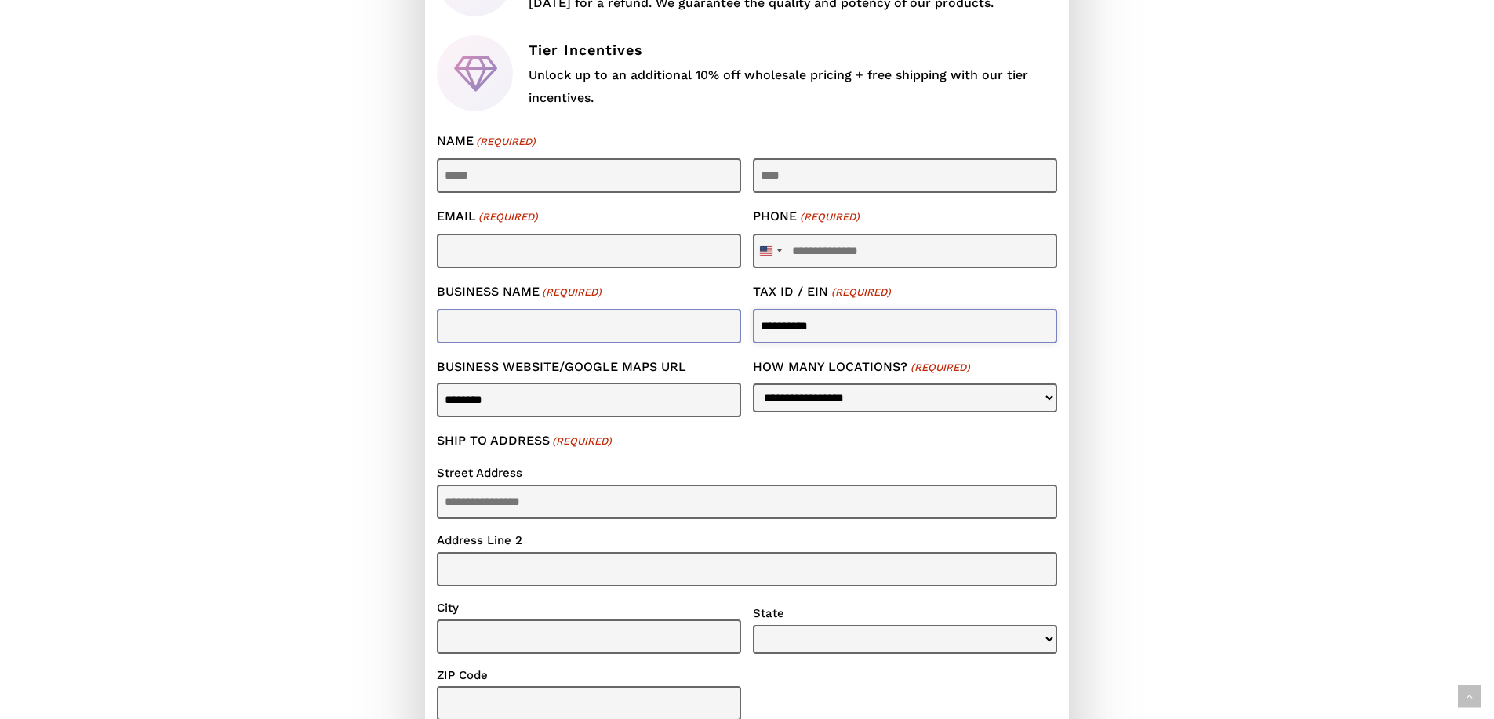 This screenshot has height=719, width=1494. What do you see at coordinates (524, 442) in the screenshot?
I see `legend: Ship To Address` at bounding box center [524, 442].